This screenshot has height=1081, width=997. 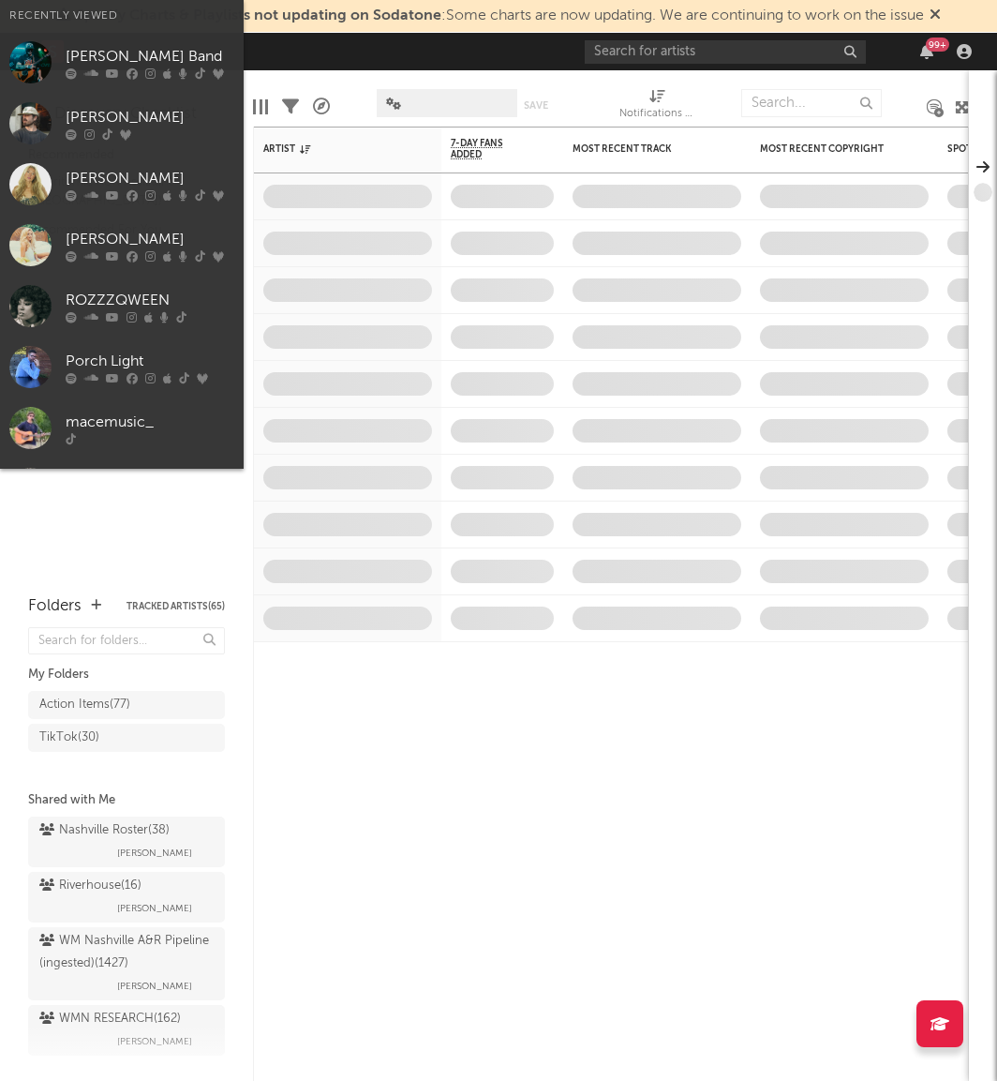 What do you see at coordinates (150, 423) in the screenshot?
I see `div: macemusic_` at bounding box center [150, 423].